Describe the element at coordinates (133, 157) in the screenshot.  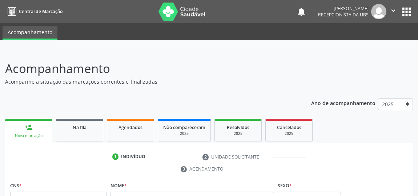
I see `div: Indivíduo` at that location.